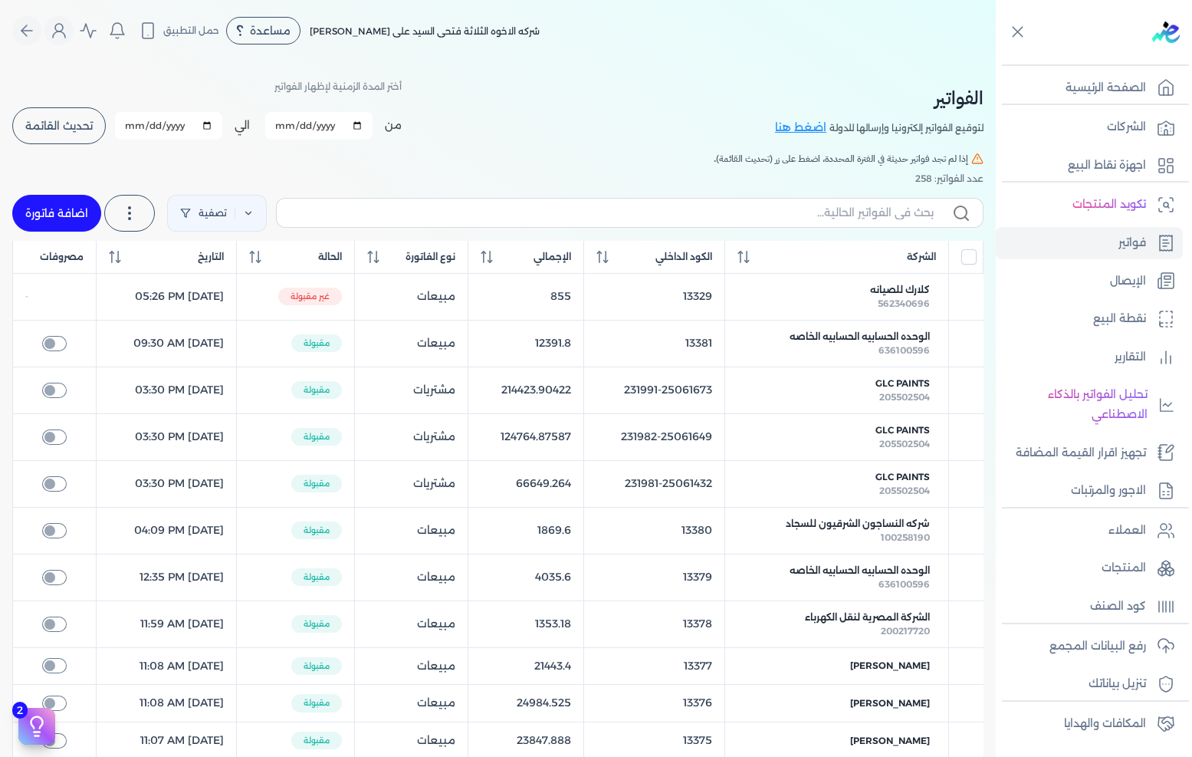 The image size is (1192, 757). What do you see at coordinates (1076, 404) in the screenshot?
I see `p: تحليل الفواتير بالذكاء الاصطناعي` at bounding box center [1076, 404].